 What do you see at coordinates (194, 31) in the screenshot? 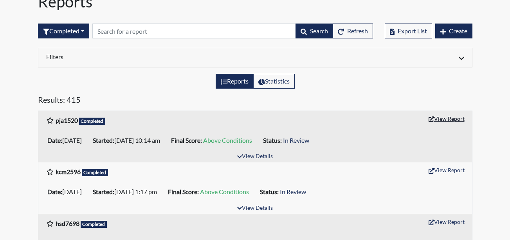
I see `input: Search by Registration ID, Interview Number, or Investigation Name.` at bounding box center [194, 31].